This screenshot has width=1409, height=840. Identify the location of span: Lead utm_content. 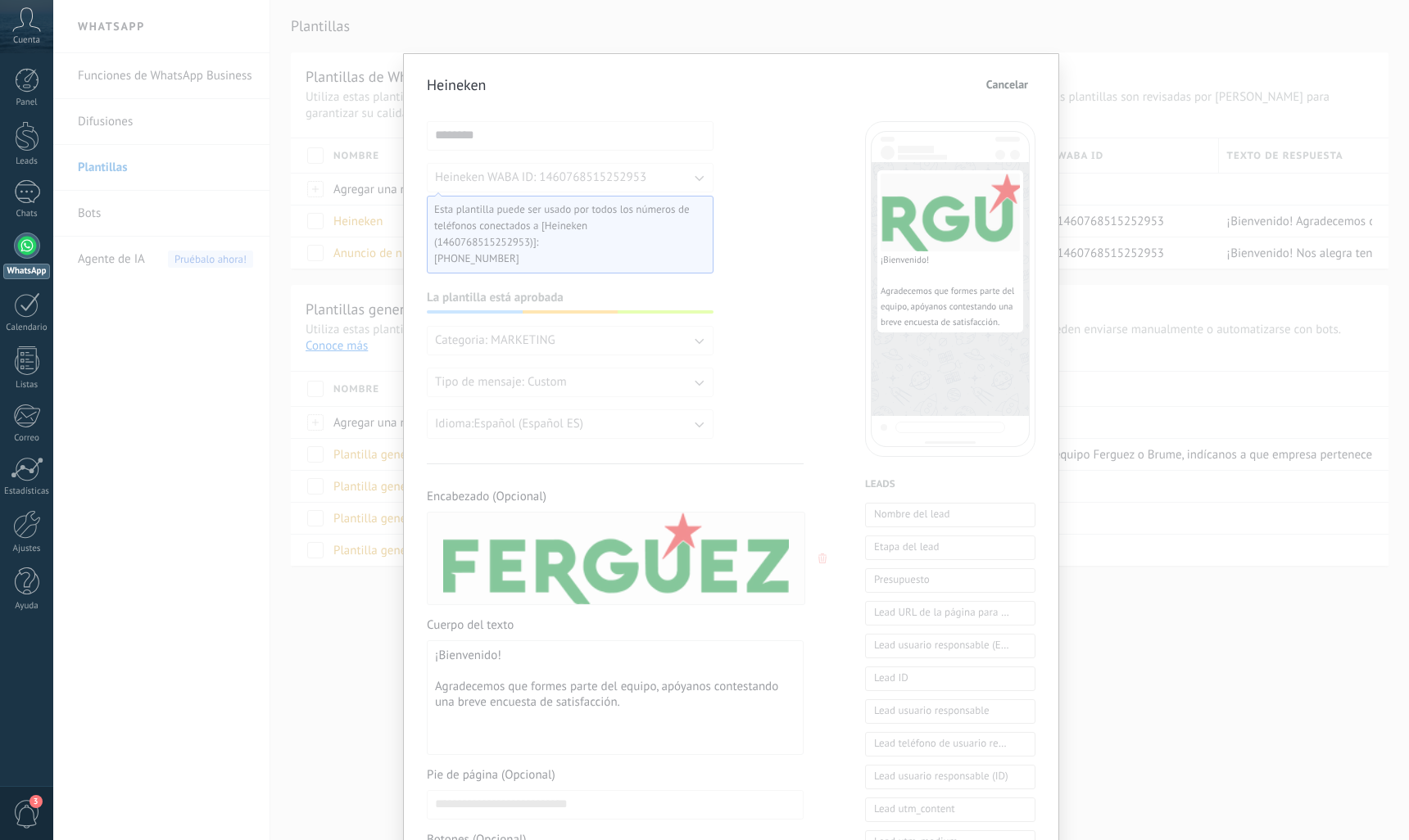
(914, 809).